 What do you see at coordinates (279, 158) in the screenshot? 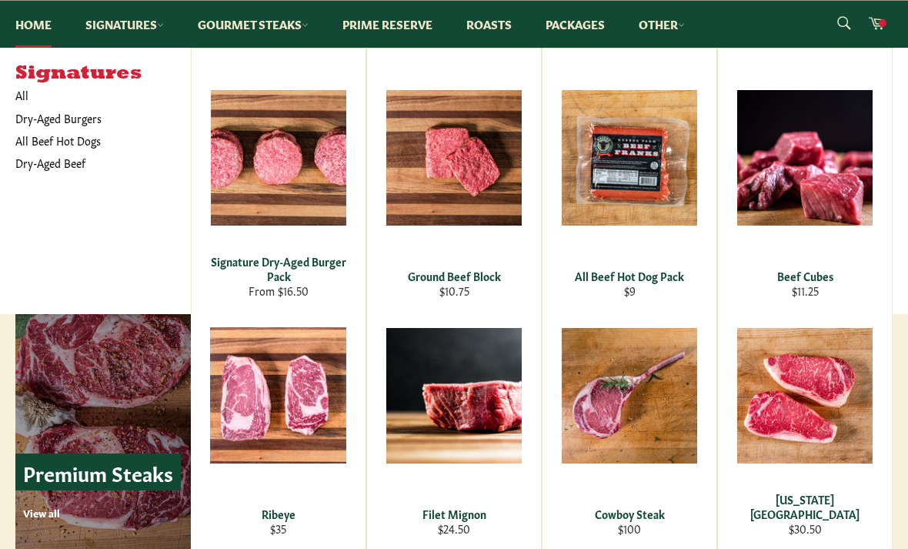
I see `img: Signature Dry-Aged Burger Pack` at bounding box center [279, 158].